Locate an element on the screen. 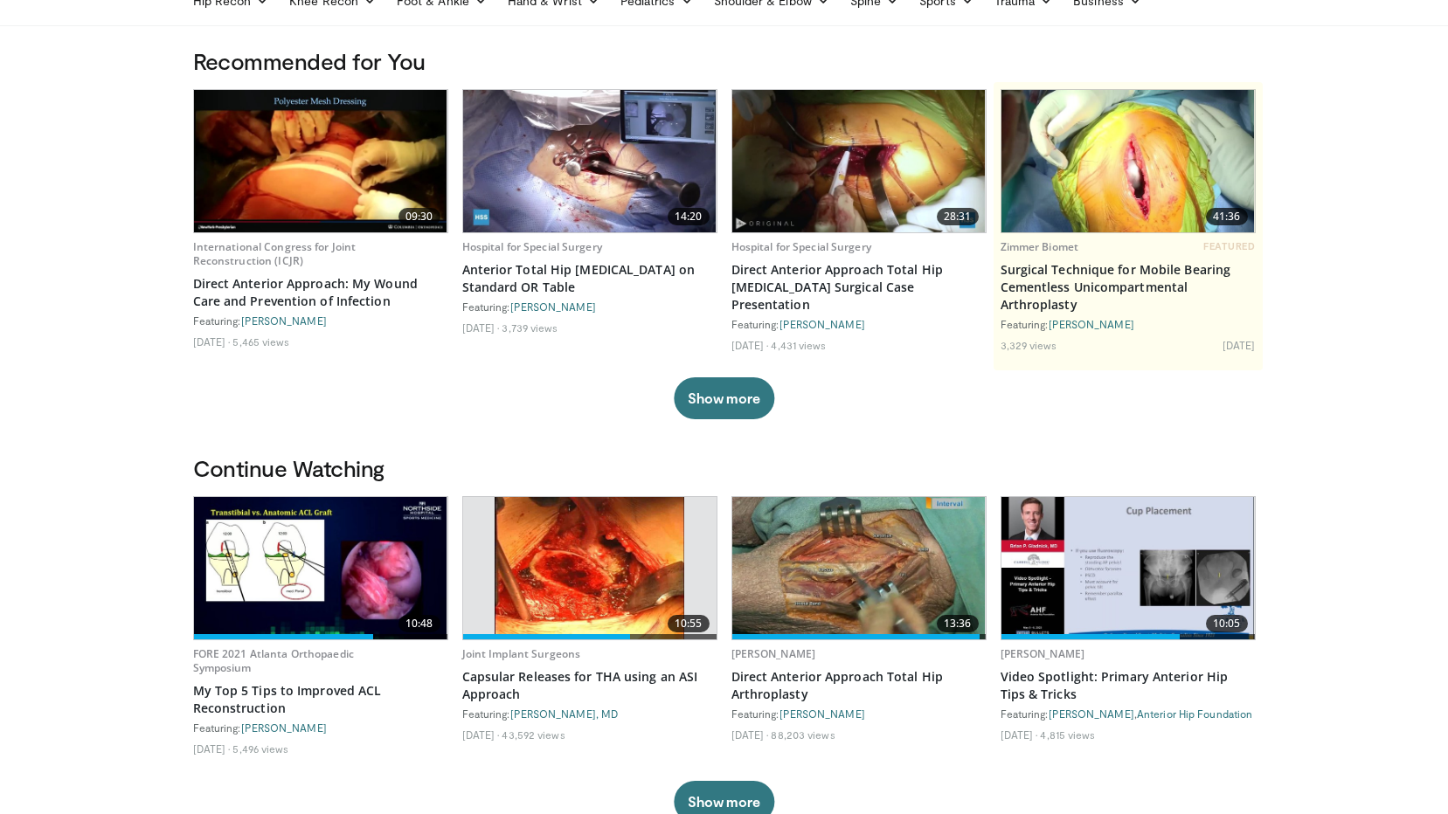 The height and width of the screenshot is (814, 1448). img: 827ba7c0-d001-4ae6-9e1c-6d4d4016a445.620x360_q85_upscale.jpg is located at coordinates (1128, 161).